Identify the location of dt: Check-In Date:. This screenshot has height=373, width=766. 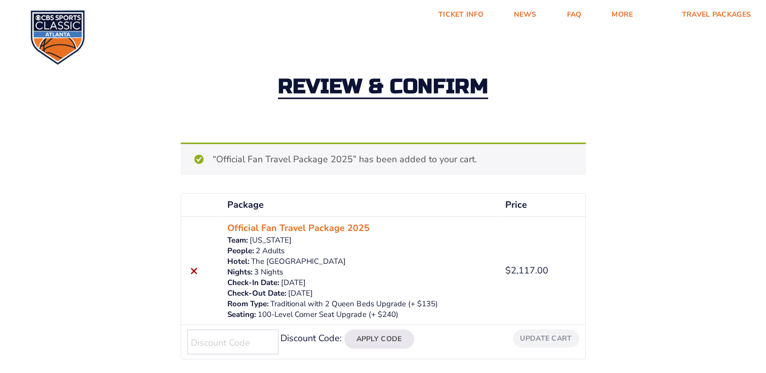
(253, 283).